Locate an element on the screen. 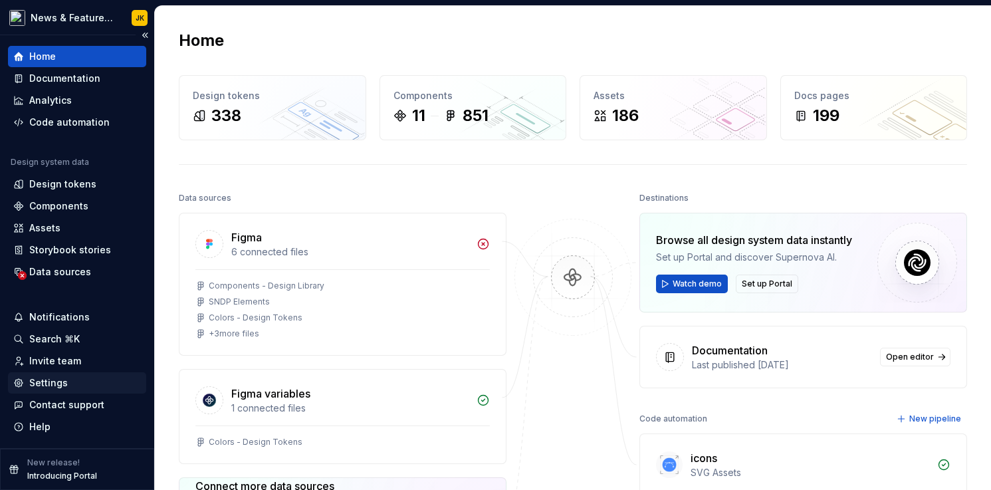 Image resolution: width=991 pixels, height=490 pixels. span: Watch demo is located at coordinates (697, 284).